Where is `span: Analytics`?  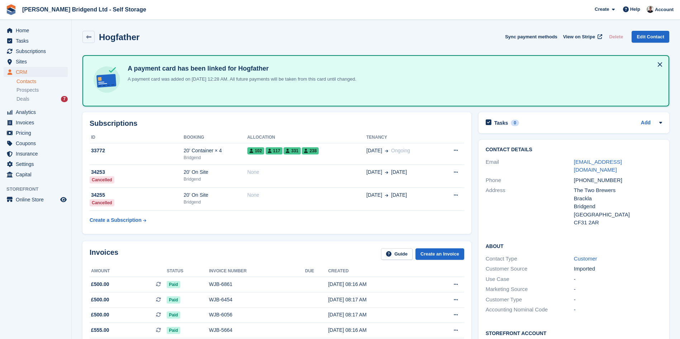 span: Analytics is located at coordinates (37, 112).